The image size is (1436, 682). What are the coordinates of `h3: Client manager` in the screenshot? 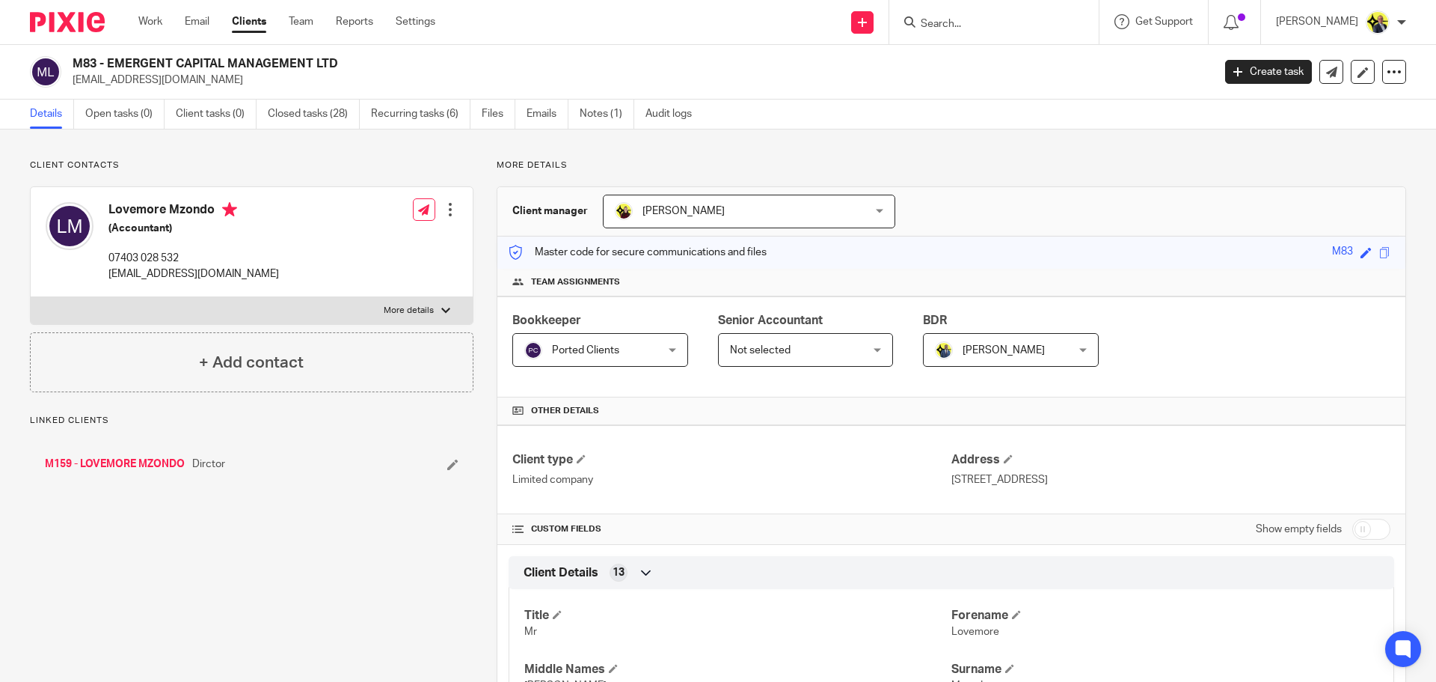 It's located at (550, 211).